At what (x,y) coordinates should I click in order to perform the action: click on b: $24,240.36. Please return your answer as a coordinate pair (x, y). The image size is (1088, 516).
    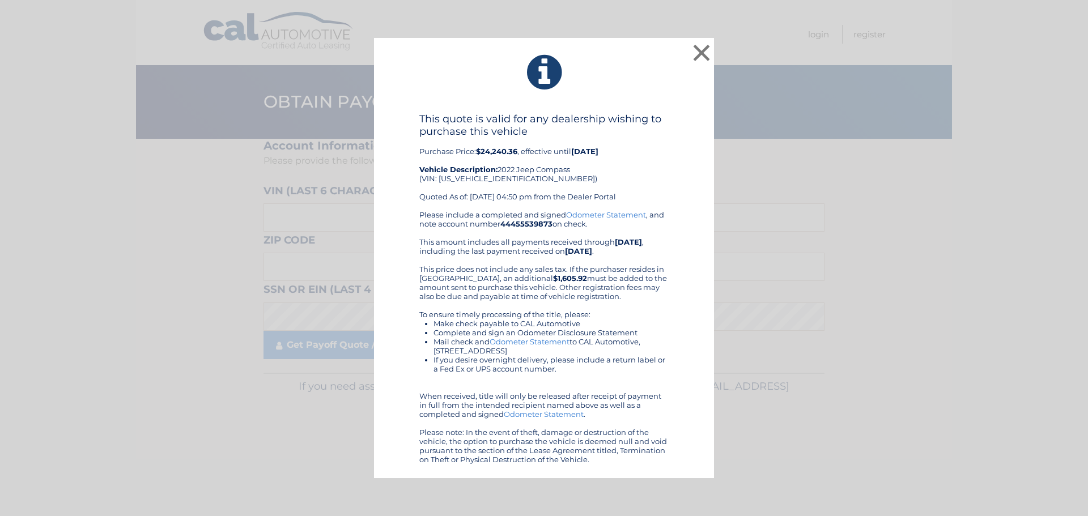
    Looking at the image, I should click on (496, 151).